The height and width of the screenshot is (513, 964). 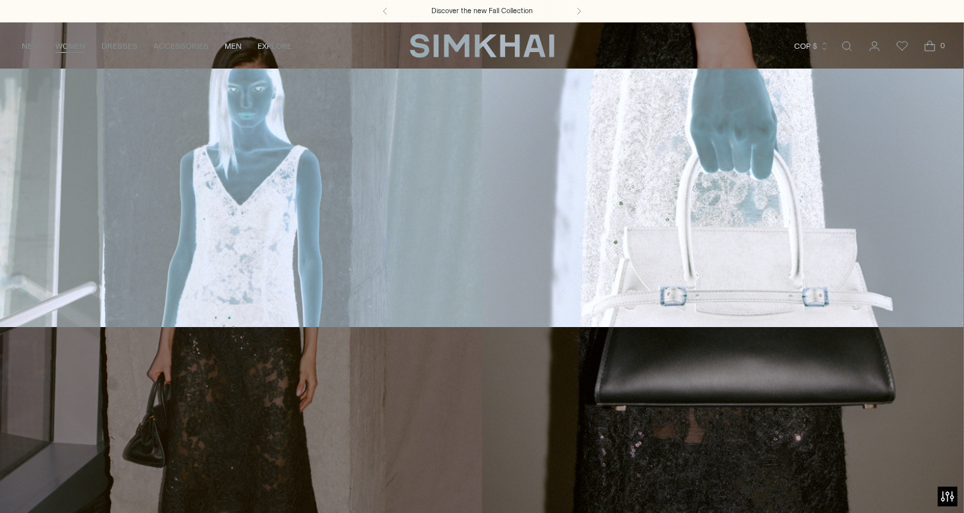 I want to click on a: EXPLORE, so click(x=275, y=46).